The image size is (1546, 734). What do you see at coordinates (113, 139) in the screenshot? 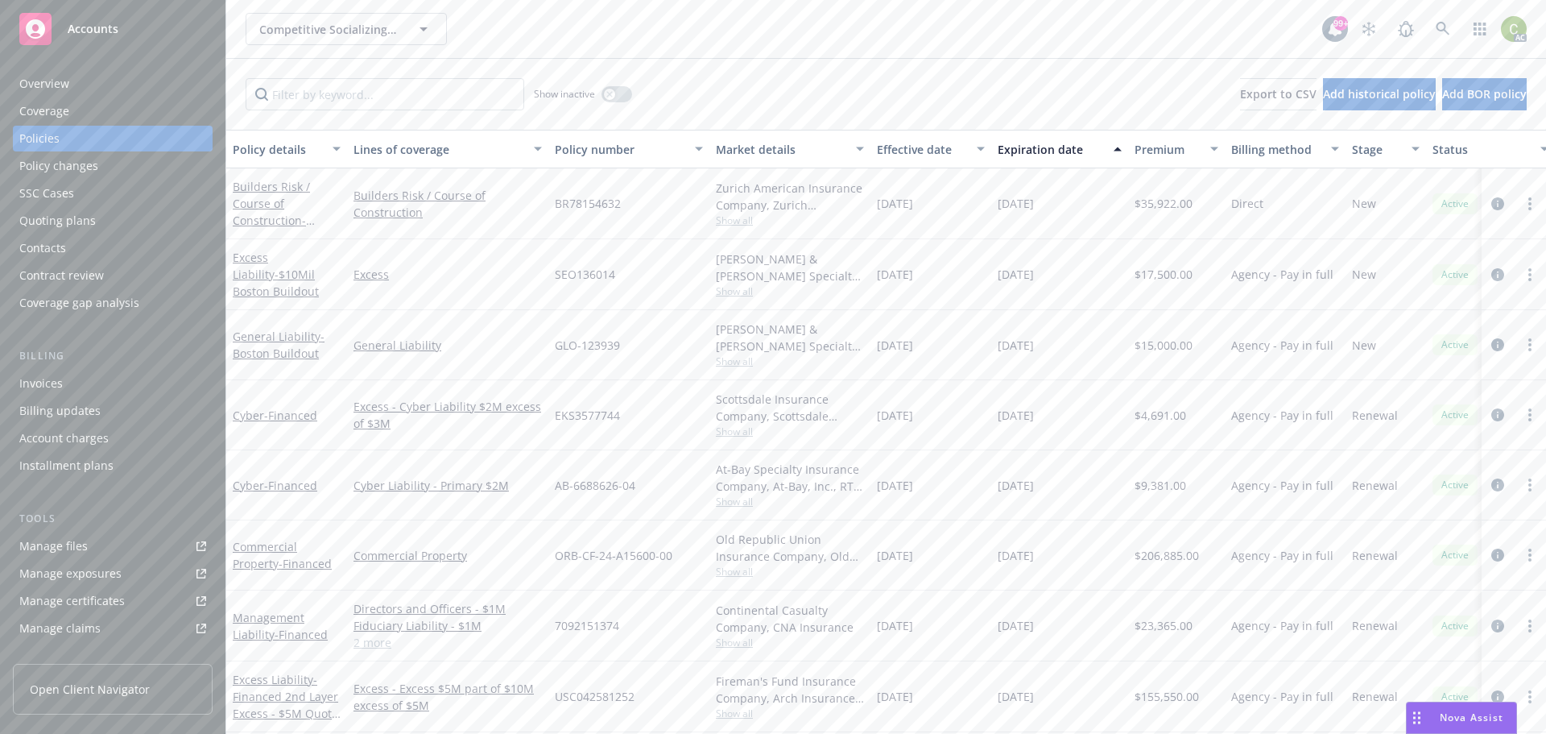
I see `a: Policies` at bounding box center [113, 139].